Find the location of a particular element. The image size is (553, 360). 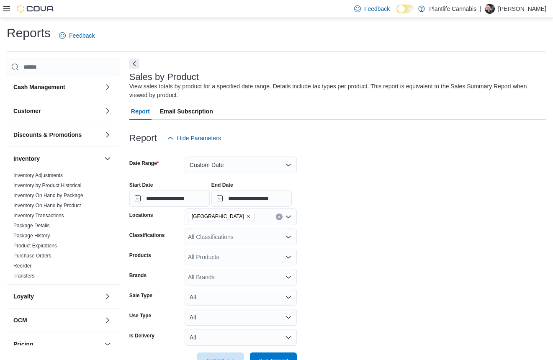

label: Classifications is located at coordinates (147, 235).